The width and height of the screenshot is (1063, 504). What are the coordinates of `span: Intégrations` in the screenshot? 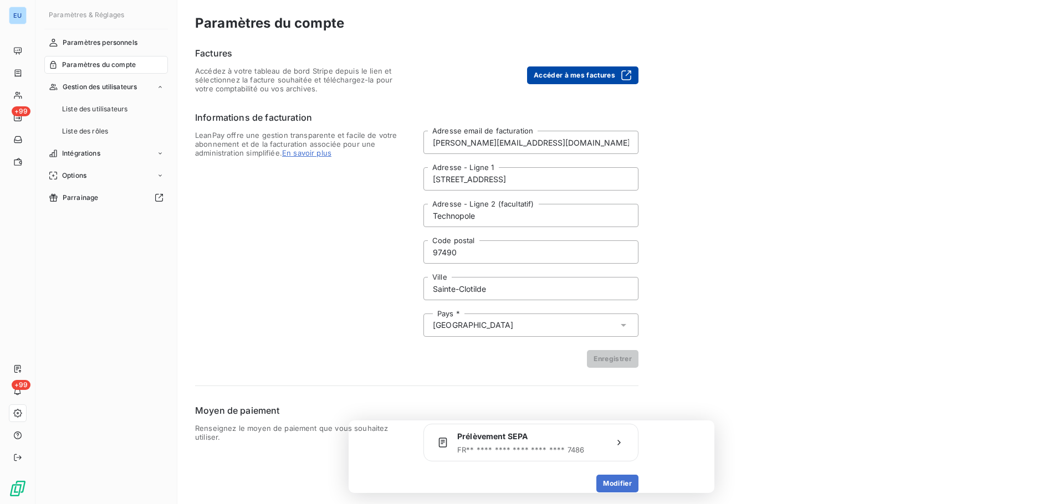 It's located at (81, 154).